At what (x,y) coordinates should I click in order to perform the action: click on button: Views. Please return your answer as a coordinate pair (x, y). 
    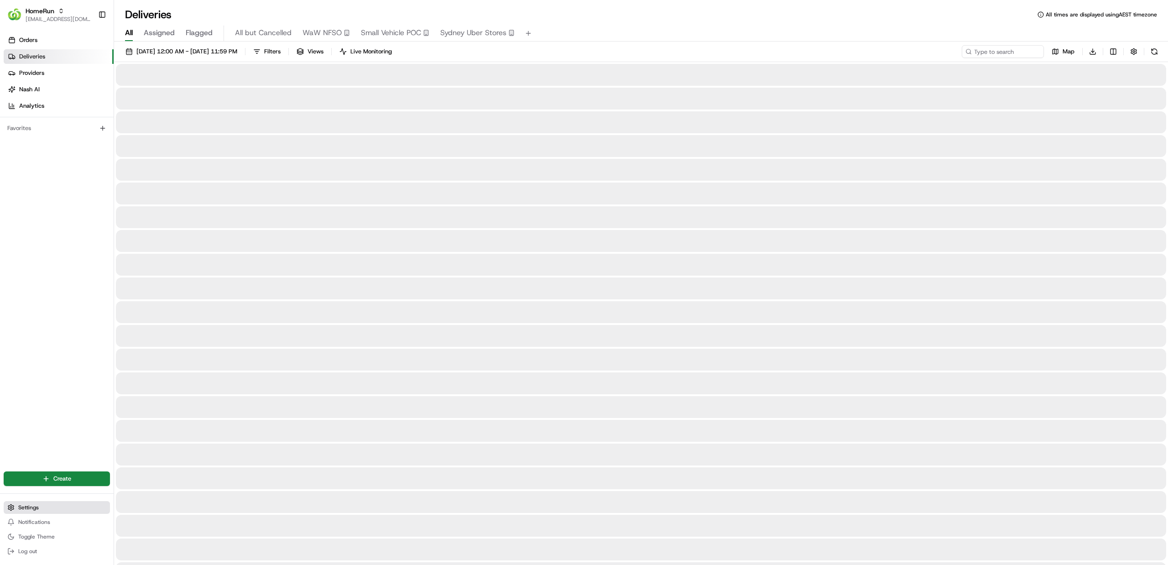
    Looking at the image, I should click on (310, 52).